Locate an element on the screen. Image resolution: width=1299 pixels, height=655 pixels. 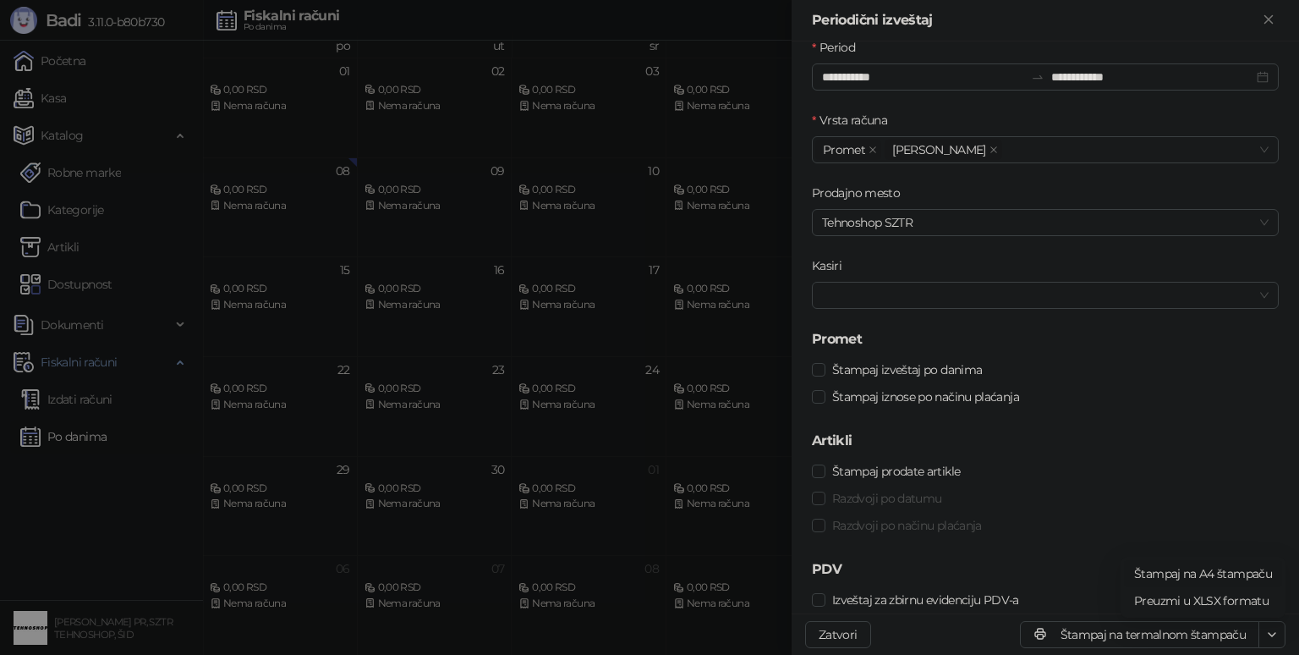
span: Razdvoji po načinu plaćanja is located at coordinates (907, 525).